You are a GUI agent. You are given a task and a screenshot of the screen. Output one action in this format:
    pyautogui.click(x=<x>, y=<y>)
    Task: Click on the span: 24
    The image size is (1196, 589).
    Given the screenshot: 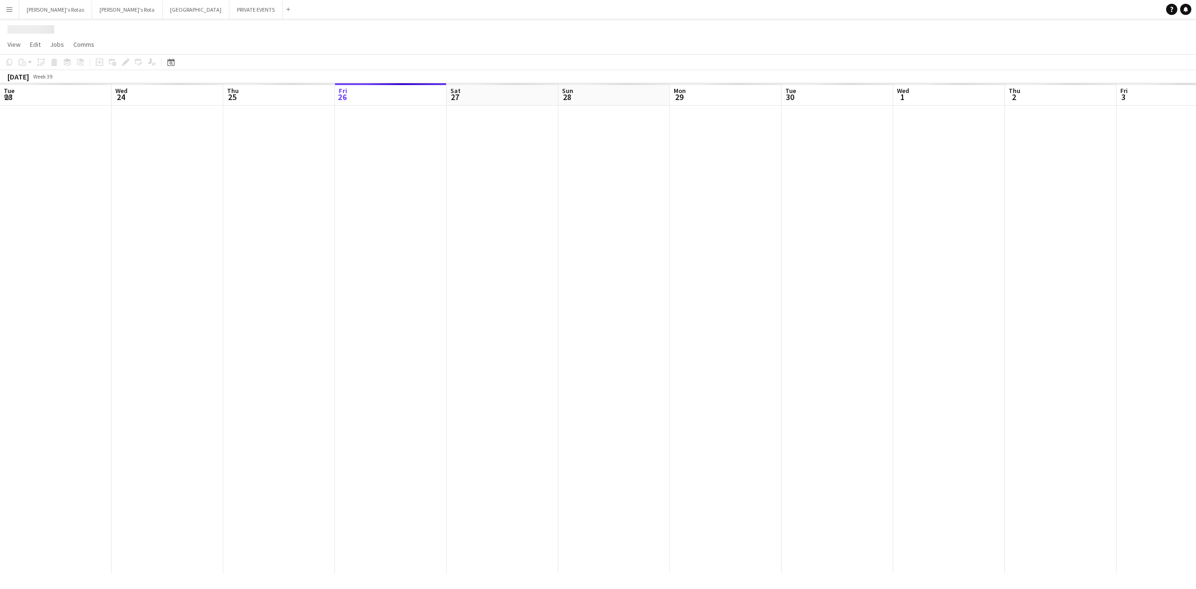 What is the action you would take?
    pyautogui.click(x=121, y=97)
    